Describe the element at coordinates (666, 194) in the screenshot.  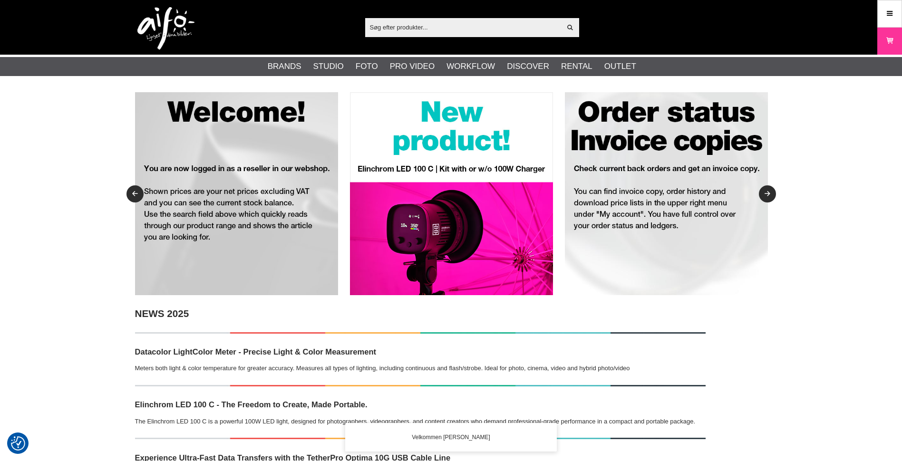
I see `a: Annonce:RET003 banner-resel-account-bgr.jpg` at that location.